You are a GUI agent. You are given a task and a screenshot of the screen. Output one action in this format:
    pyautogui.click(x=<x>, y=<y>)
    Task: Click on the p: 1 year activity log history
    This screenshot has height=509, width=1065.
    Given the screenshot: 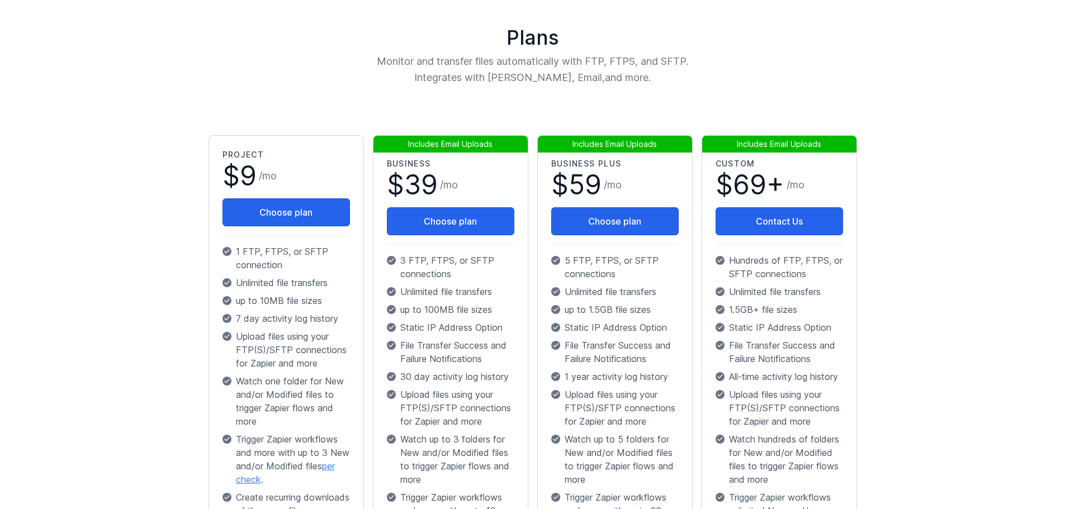 What is the action you would take?
    pyautogui.click(x=615, y=377)
    